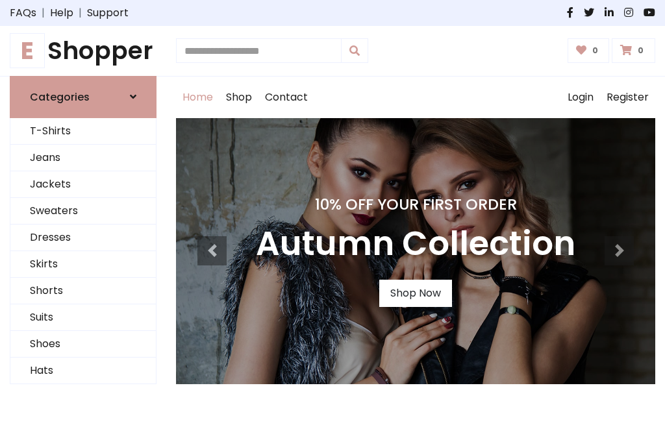  I want to click on a: Login, so click(580, 97).